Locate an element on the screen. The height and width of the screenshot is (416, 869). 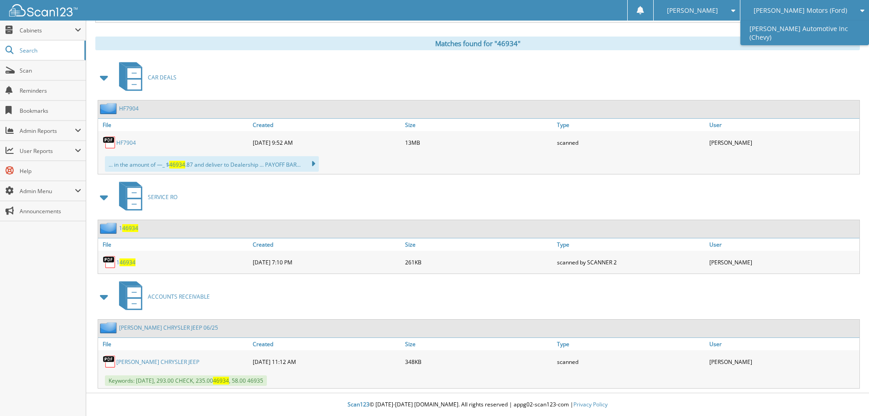
span: Admin Reports is located at coordinates (47, 131).